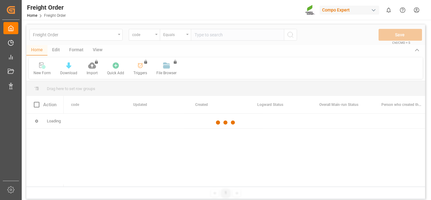 This screenshot has width=431, height=200. I want to click on button: Compo Expert, so click(351, 10).